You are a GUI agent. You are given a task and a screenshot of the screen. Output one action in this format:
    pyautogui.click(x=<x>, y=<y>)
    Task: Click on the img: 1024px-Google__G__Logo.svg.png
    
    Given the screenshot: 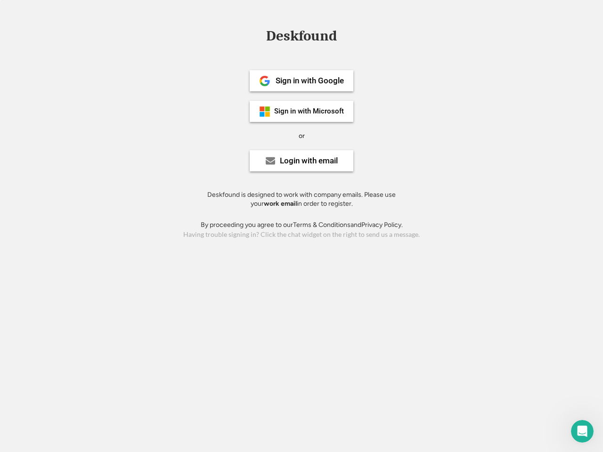 What is the action you would take?
    pyautogui.click(x=265, y=81)
    